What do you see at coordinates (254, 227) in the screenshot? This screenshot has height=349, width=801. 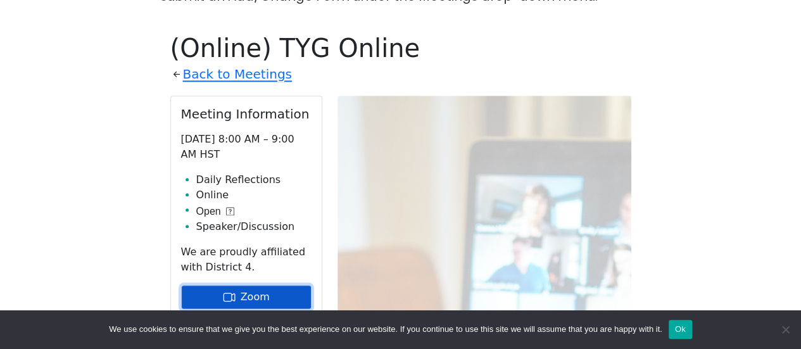 I see `li: Speaker/Discussion` at bounding box center [254, 227].